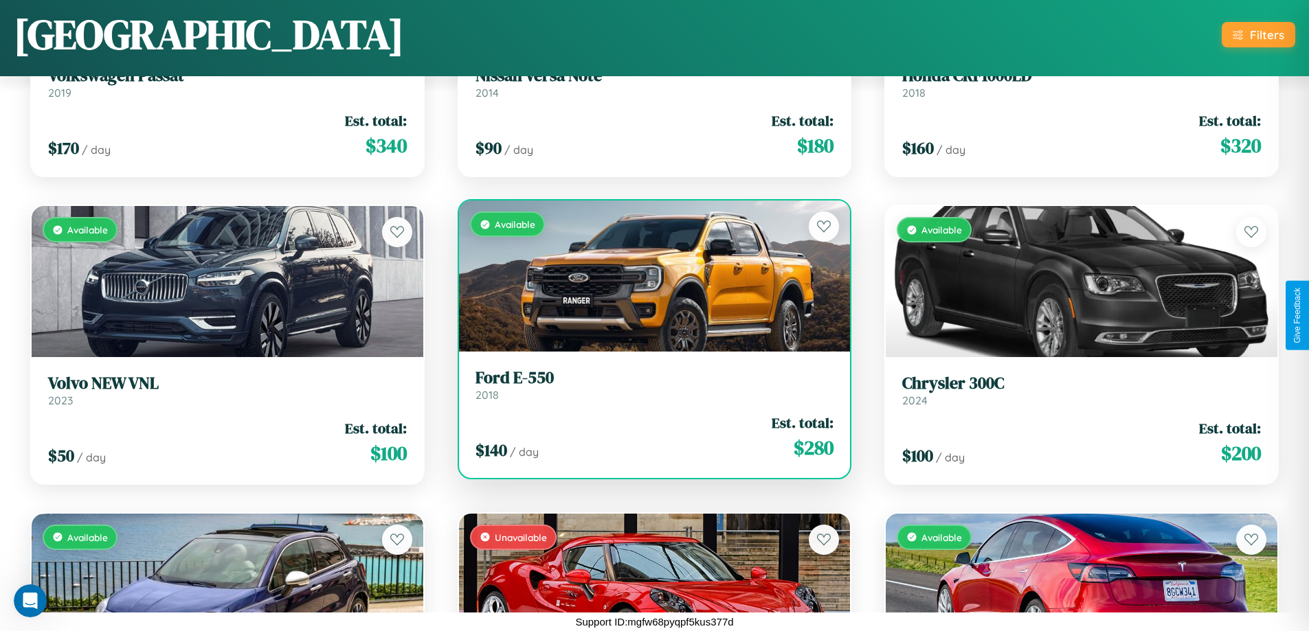  I want to click on h3: Volkswagen Passat, so click(227, 76).